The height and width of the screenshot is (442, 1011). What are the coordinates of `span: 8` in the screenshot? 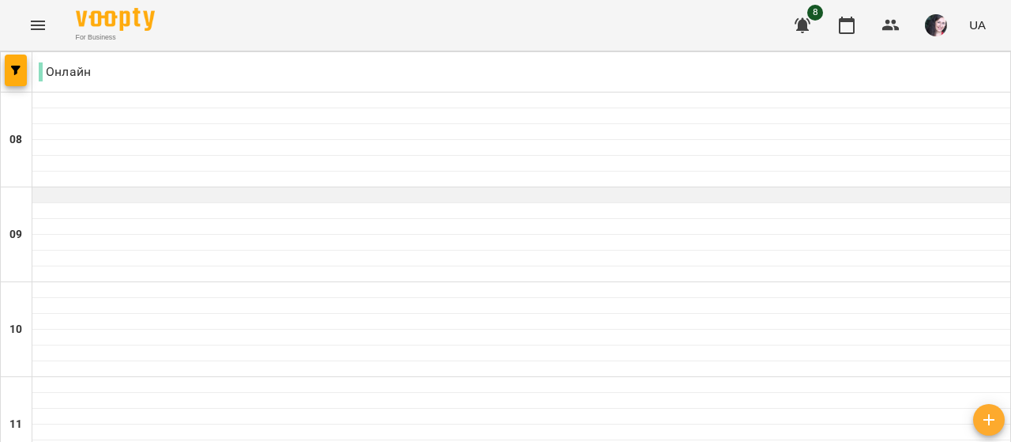 It's located at (815, 13).